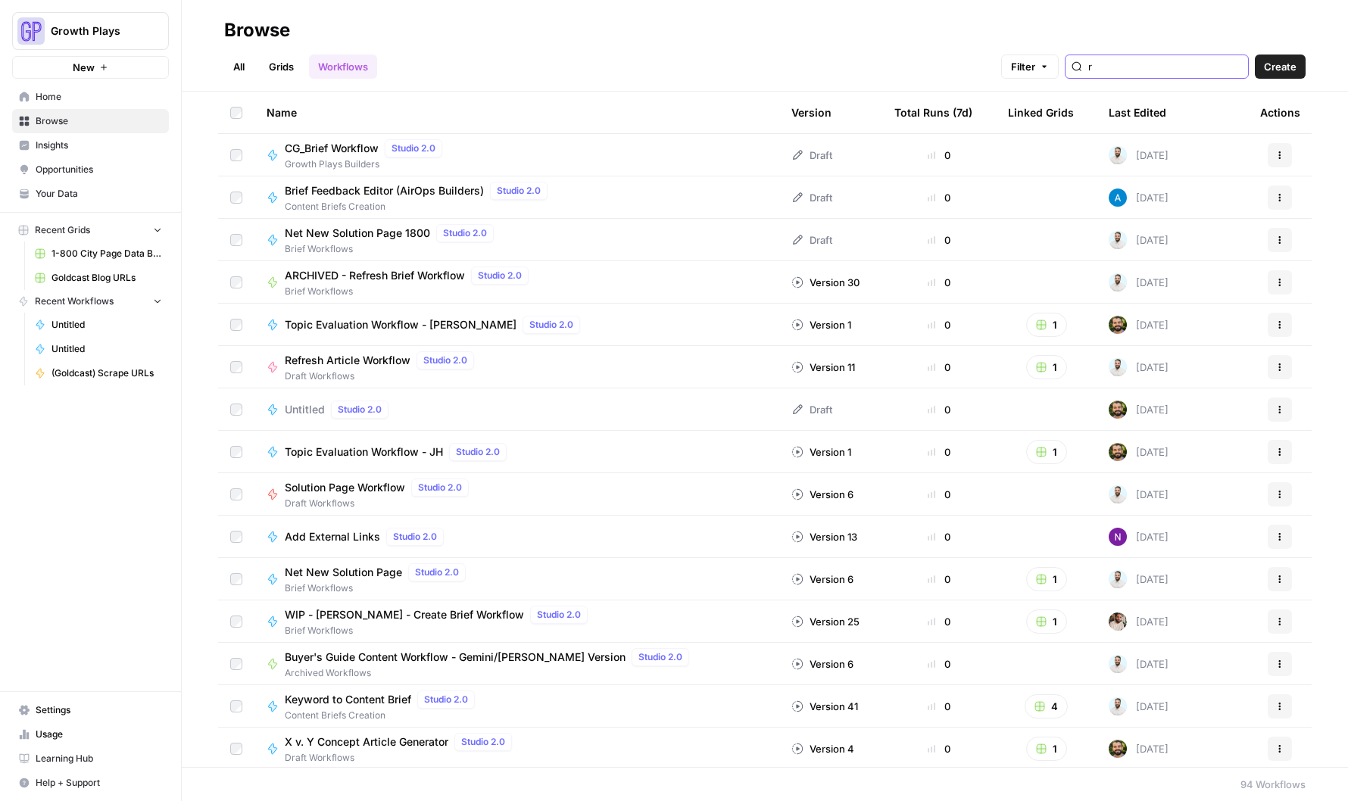 This screenshot has height=801, width=1348. Describe the element at coordinates (90, 194) in the screenshot. I see `a: Your Data` at that location.